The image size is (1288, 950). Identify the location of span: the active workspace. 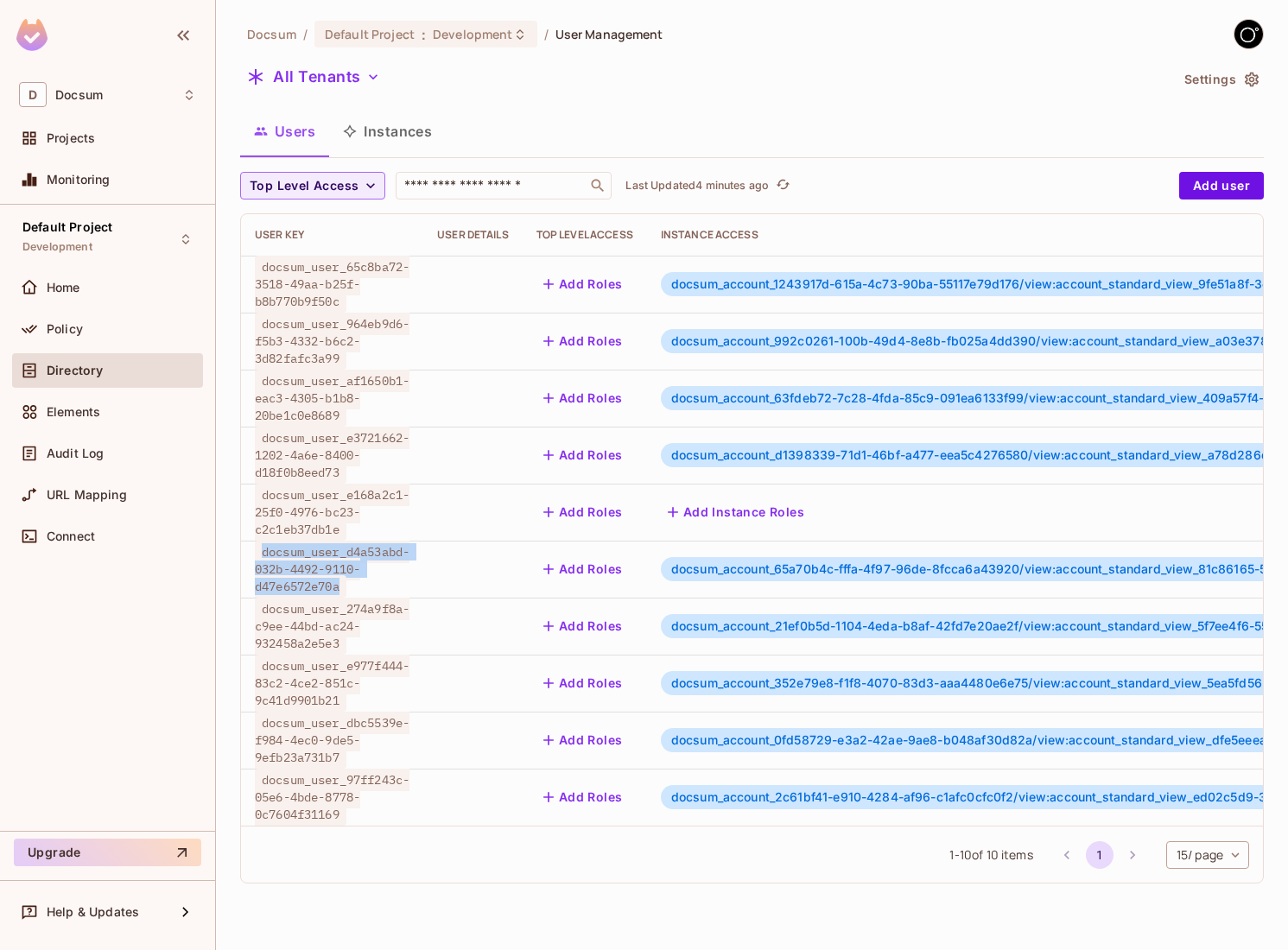
(271, 33).